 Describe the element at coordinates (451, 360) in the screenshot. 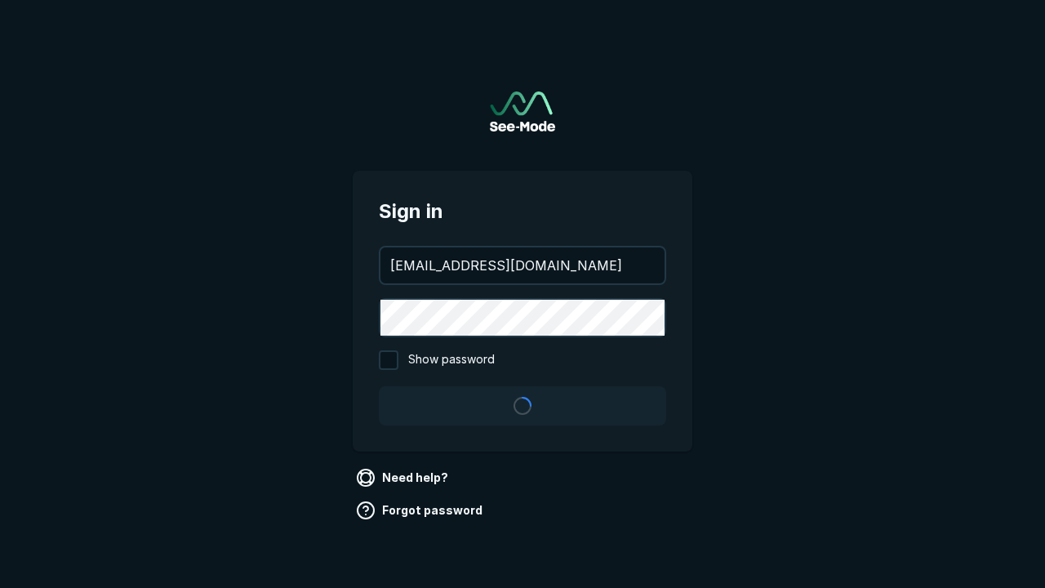

I see `span: Show password` at that location.